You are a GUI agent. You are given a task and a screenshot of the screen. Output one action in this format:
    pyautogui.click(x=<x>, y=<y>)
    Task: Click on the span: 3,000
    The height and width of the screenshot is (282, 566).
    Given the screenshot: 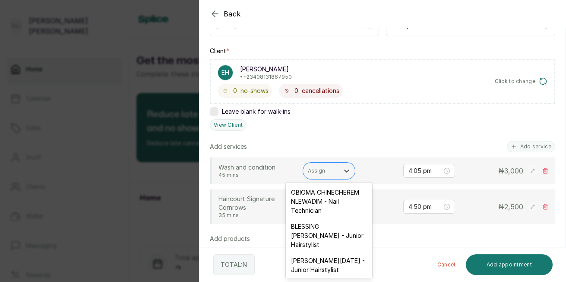 What is the action you would take?
    pyautogui.click(x=514, y=171)
    